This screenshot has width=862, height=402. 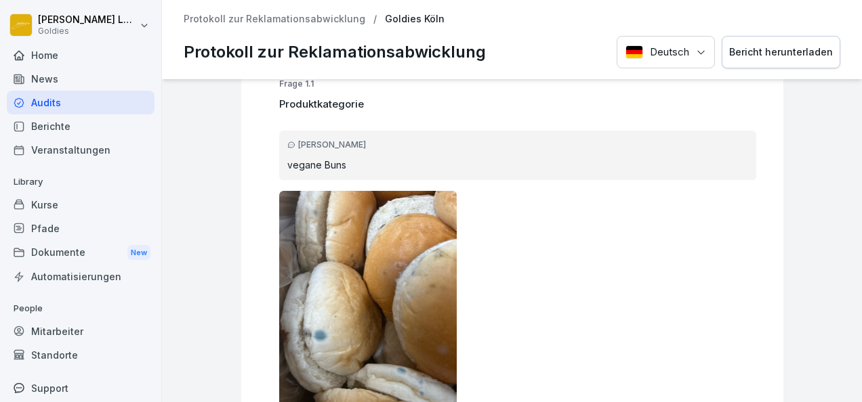 What do you see at coordinates (81, 331) in the screenshot?
I see `a: Mitarbeiter` at bounding box center [81, 331].